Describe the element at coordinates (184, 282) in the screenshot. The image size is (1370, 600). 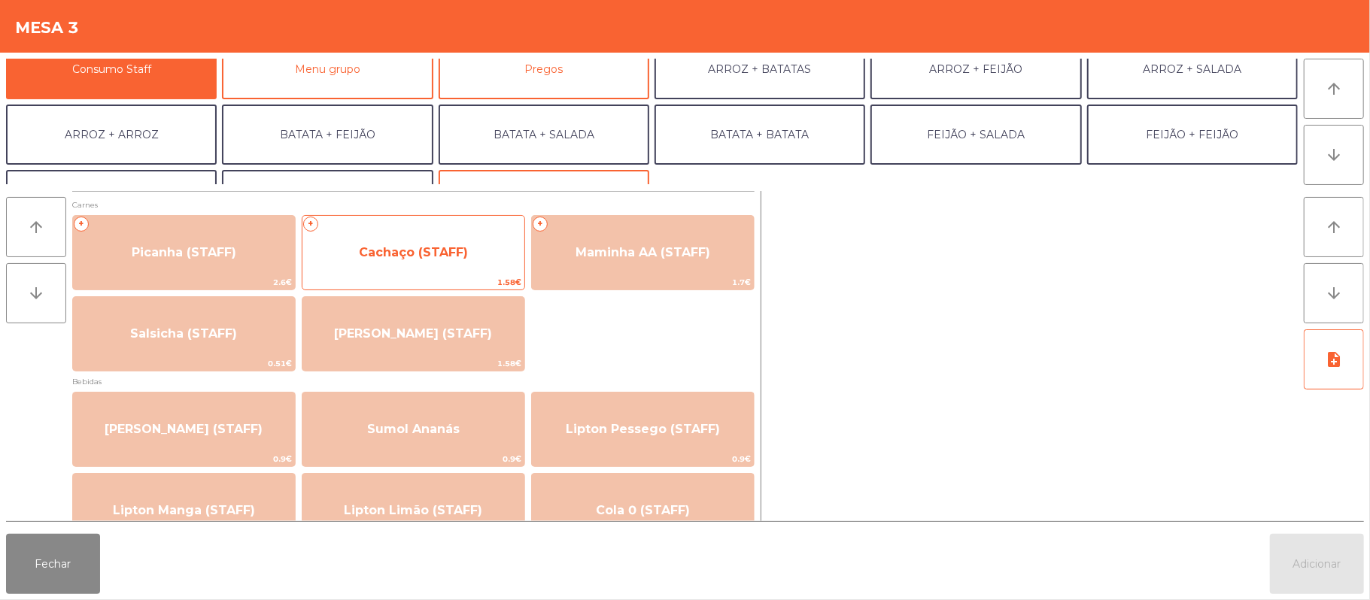
I see `span: 2.6€` at that location.